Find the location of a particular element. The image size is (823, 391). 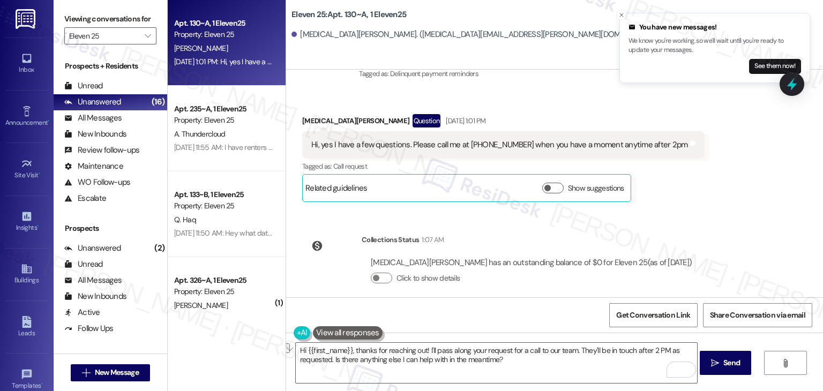

div: Apt. 235~A, 1 Eleven25 is located at coordinates (223, 109).